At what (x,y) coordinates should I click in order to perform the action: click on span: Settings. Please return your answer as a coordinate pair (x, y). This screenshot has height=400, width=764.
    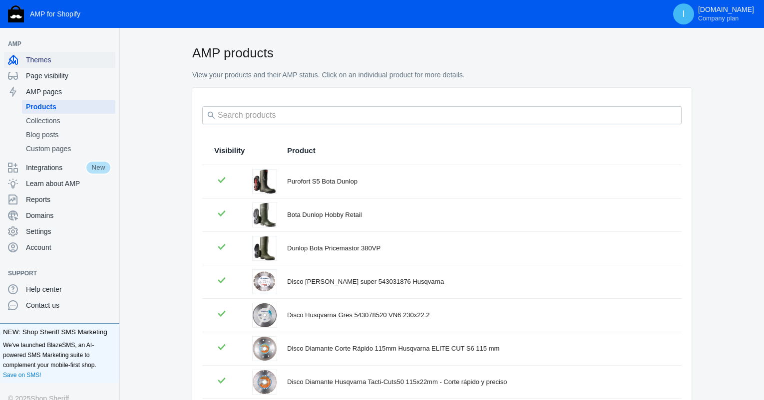
    Looking at the image, I should click on (68, 232).